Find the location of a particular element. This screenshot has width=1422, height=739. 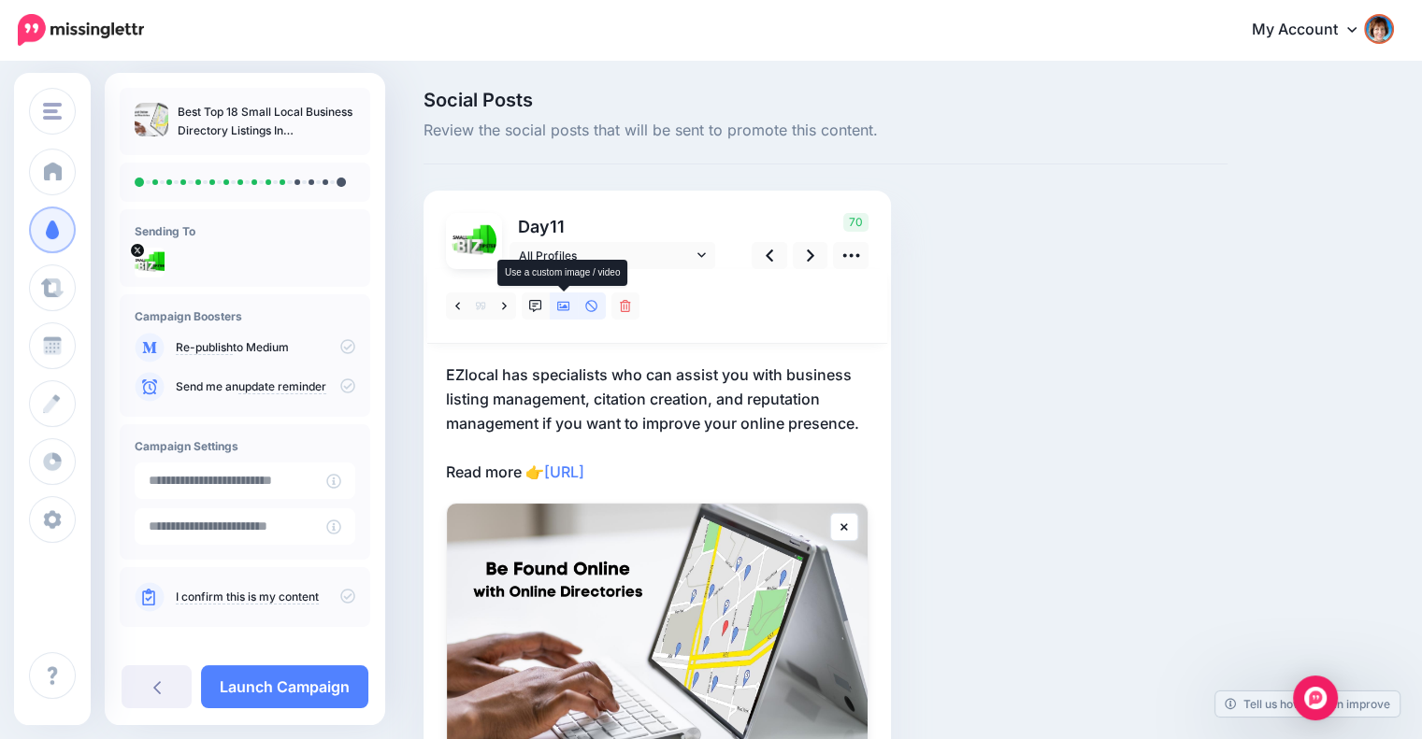

a: update reminder is located at coordinates (282, 387).